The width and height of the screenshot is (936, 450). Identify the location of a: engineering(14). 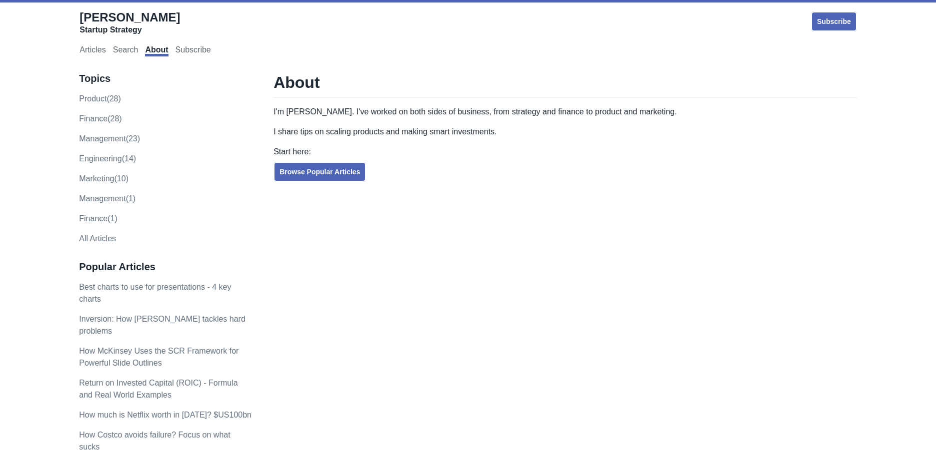
(107, 158).